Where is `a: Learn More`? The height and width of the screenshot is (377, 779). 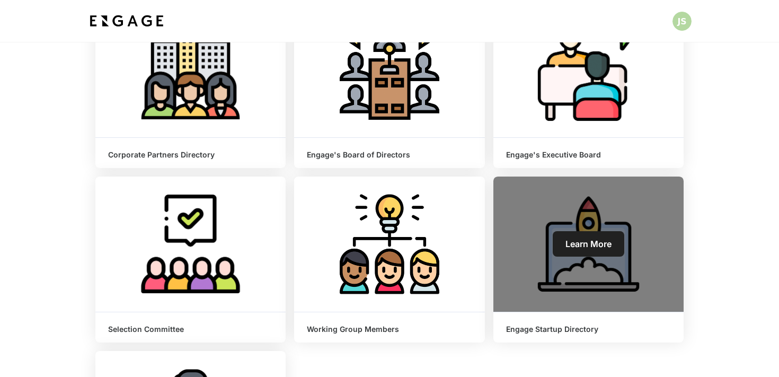 a: Learn More is located at coordinates (588, 244).